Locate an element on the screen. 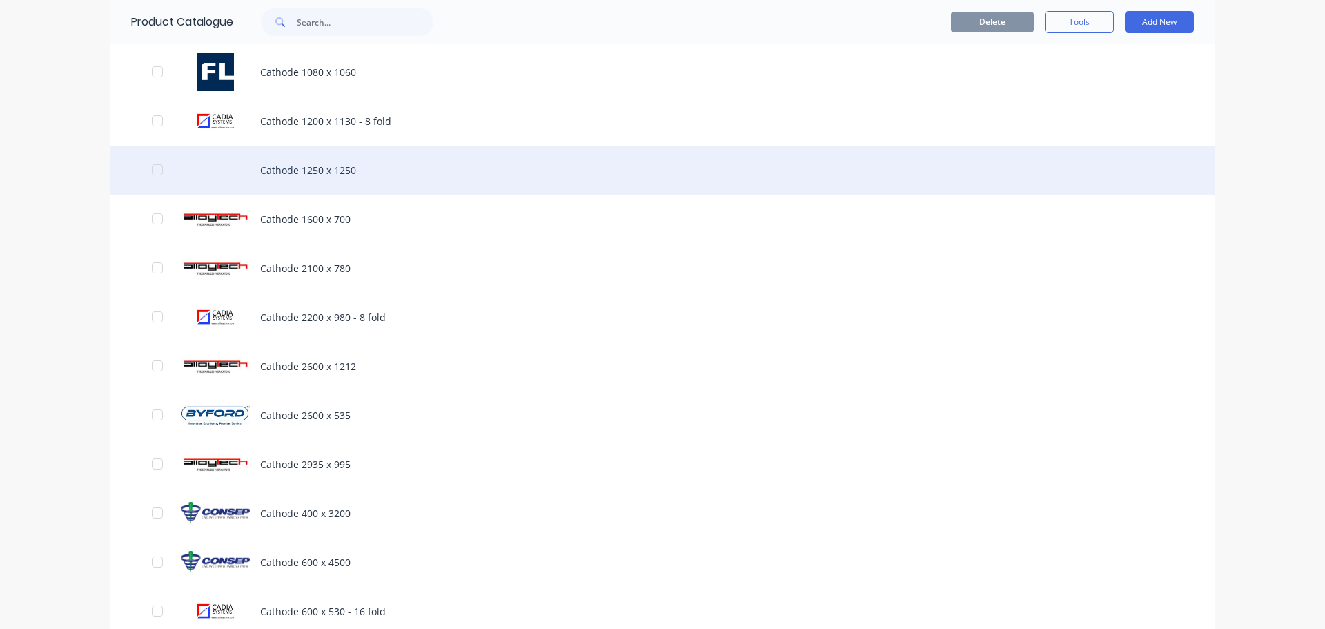 The image size is (1325, 629). div: Cathode 1080 x 1060Cathode 1080 x 1060 is located at coordinates (663, 72).